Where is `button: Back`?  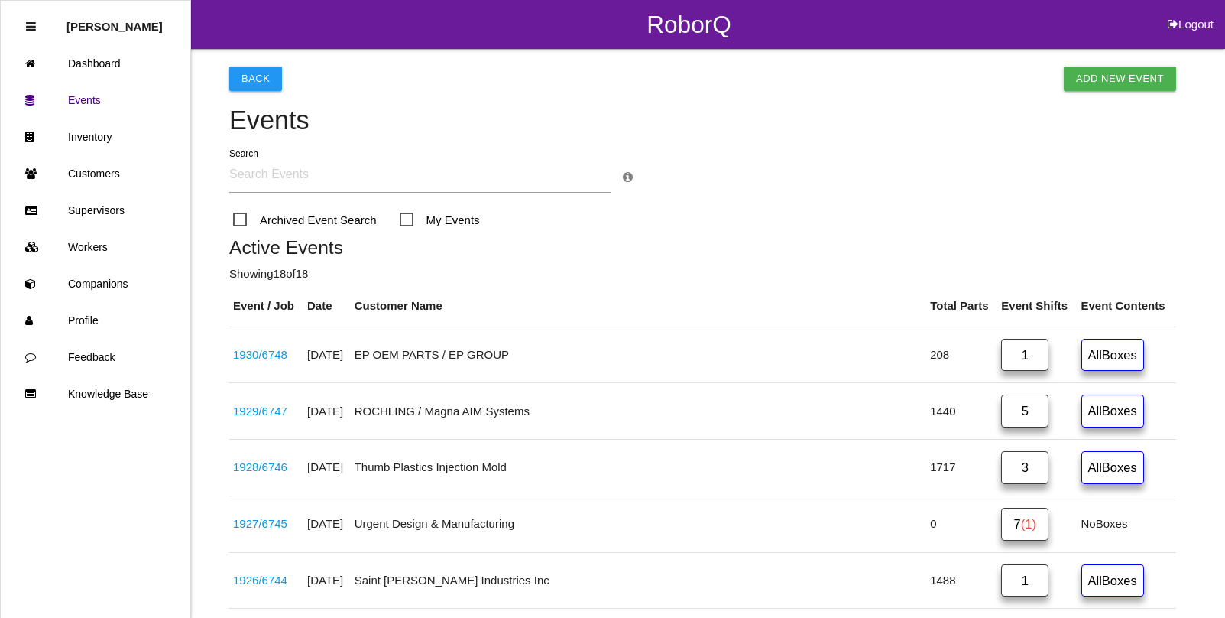
button: Back is located at coordinates (255, 79).